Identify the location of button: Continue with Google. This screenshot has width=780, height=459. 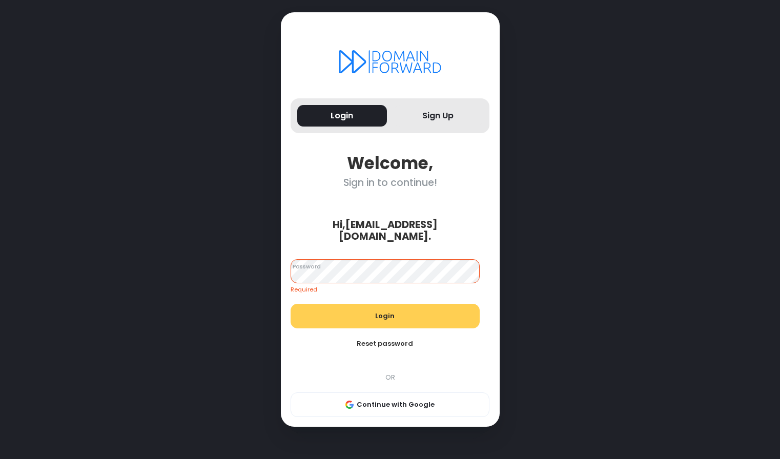
(390, 405).